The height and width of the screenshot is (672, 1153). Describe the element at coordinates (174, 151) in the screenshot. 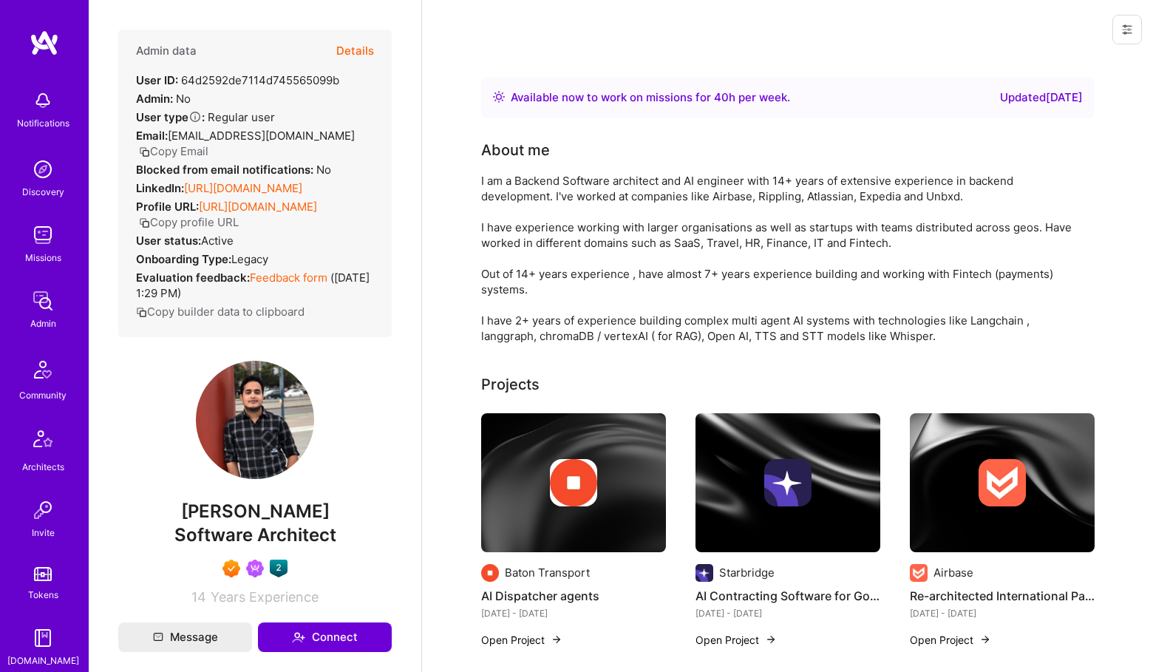

I see `button: Copy Email` at that location.